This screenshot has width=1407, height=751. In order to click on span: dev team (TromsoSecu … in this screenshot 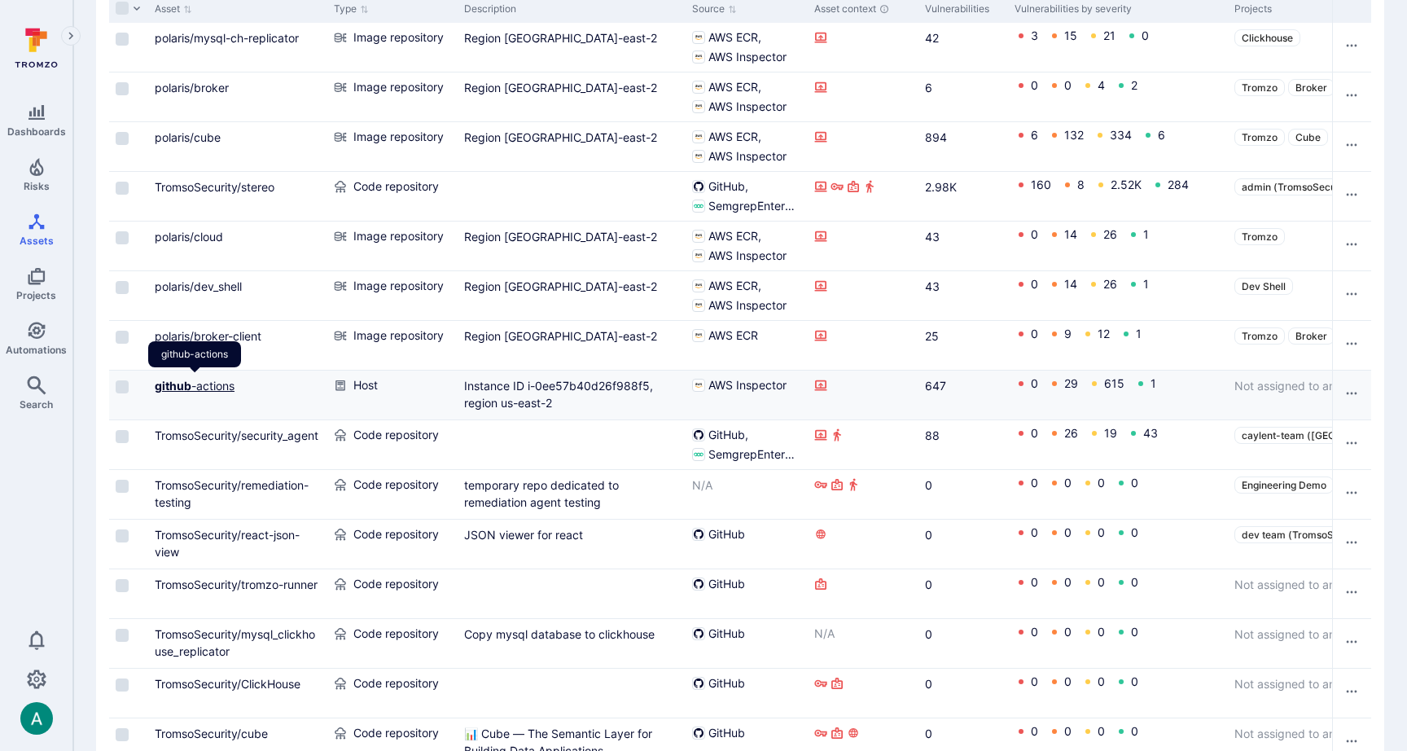, I will do `click(1300, 534)`.